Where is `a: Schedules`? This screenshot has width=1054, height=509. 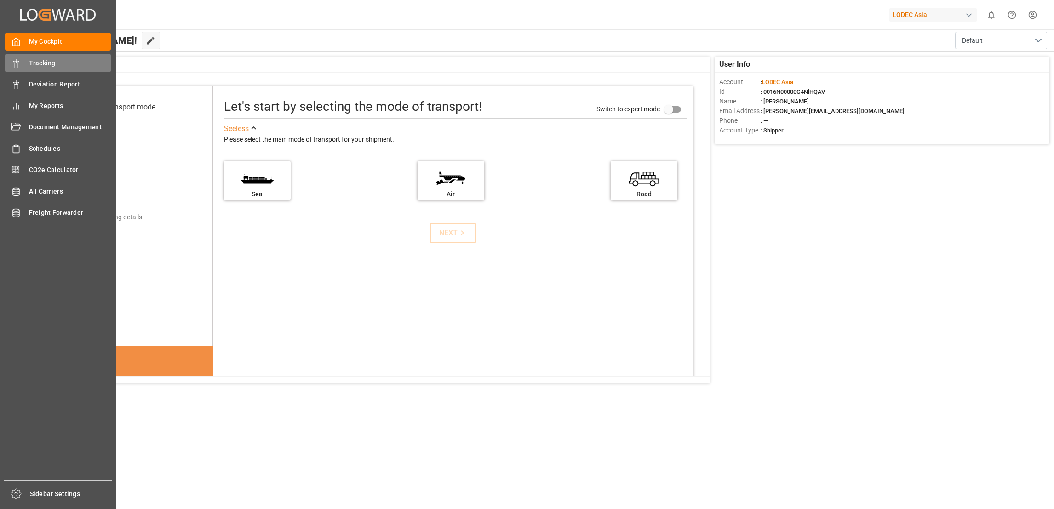 a: Schedules is located at coordinates (58, 148).